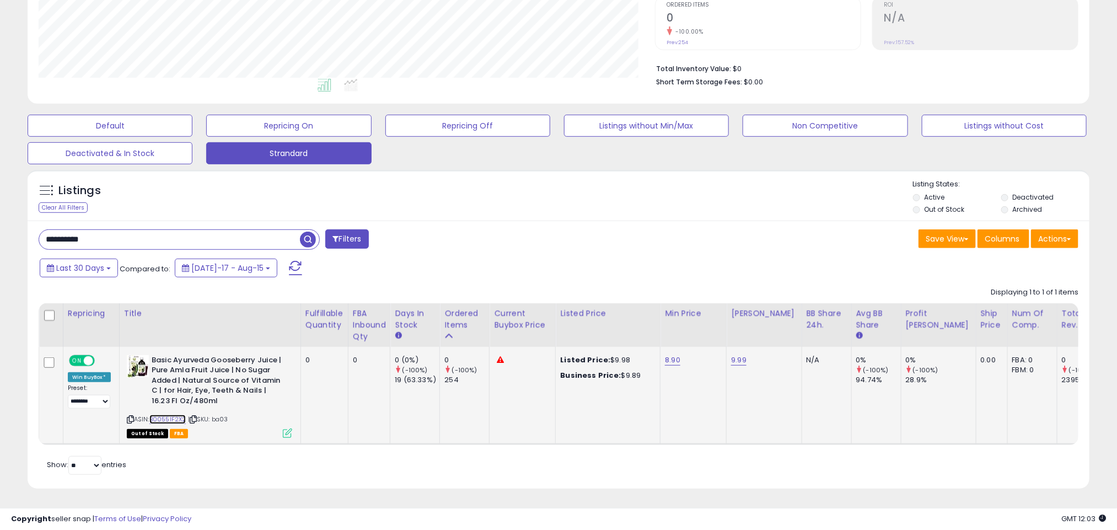 This screenshot has height=530, width=1117. I want to click on li: $0, so click(864, 68).